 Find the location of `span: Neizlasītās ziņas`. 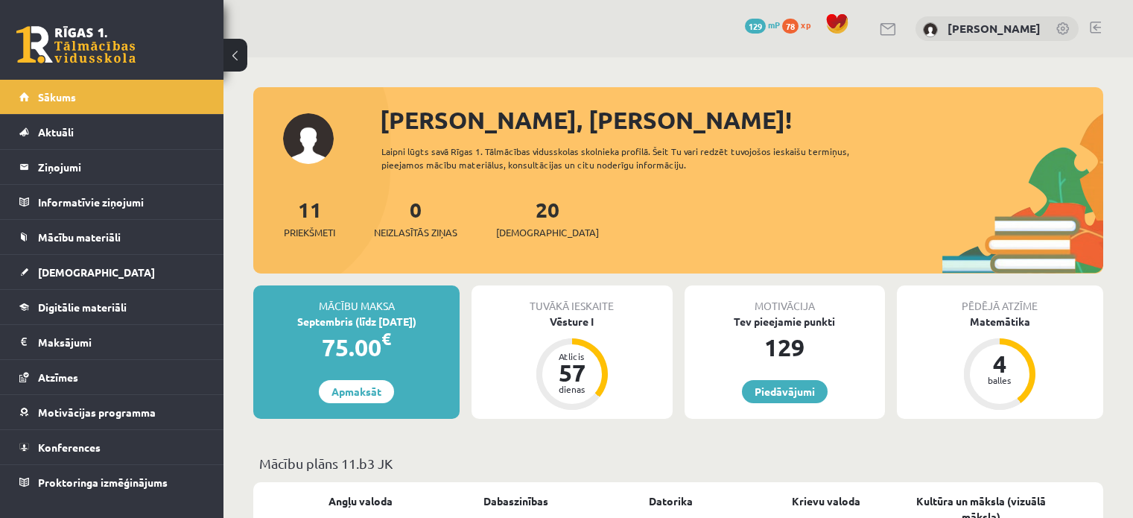

span: Neizlasītās ziņas is located at coordinates (416, 233).